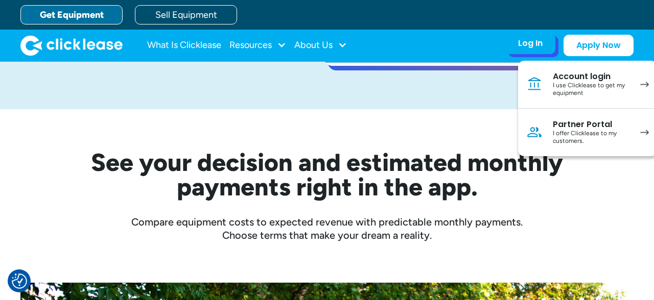  What do you see at coordinates (19, 281) in the screenshot?
I see `img: Revisit consent button` at bounding box center [19, 281].